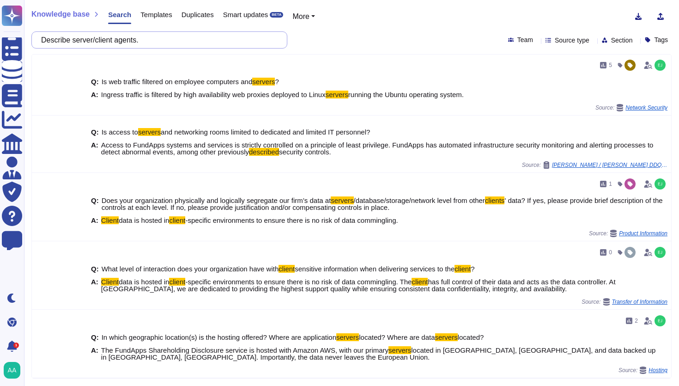  I want to click on input: Search a question or template..., so click(157, 40).